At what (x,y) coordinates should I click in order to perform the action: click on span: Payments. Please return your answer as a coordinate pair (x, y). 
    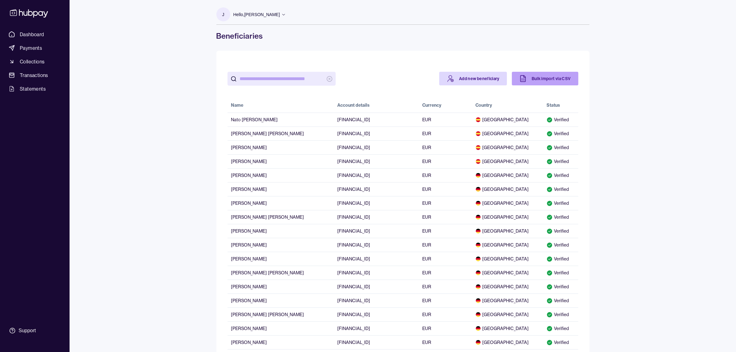
    Looking at the image, I should click on (31, 48).